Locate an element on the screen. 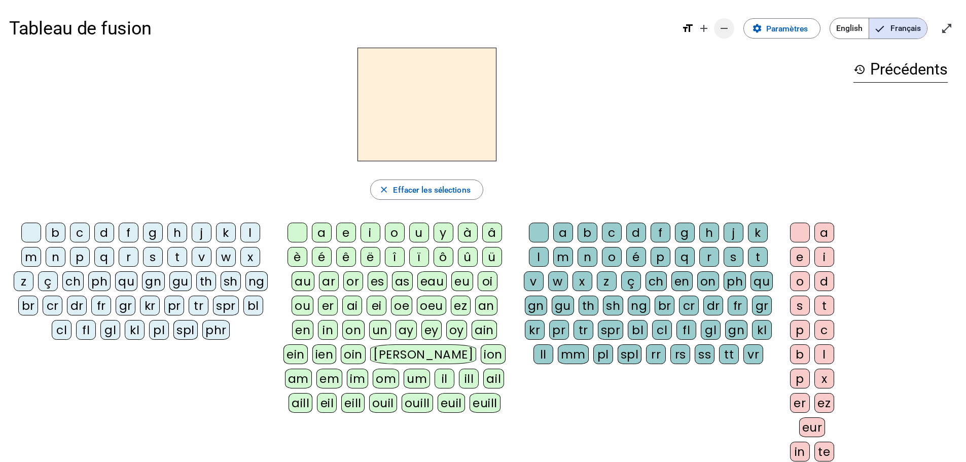  div: pl is located at coordinates (603, 354).